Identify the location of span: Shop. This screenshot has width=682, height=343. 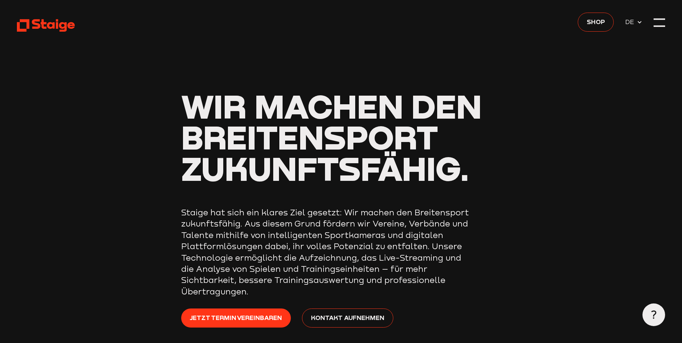
(596, 22).